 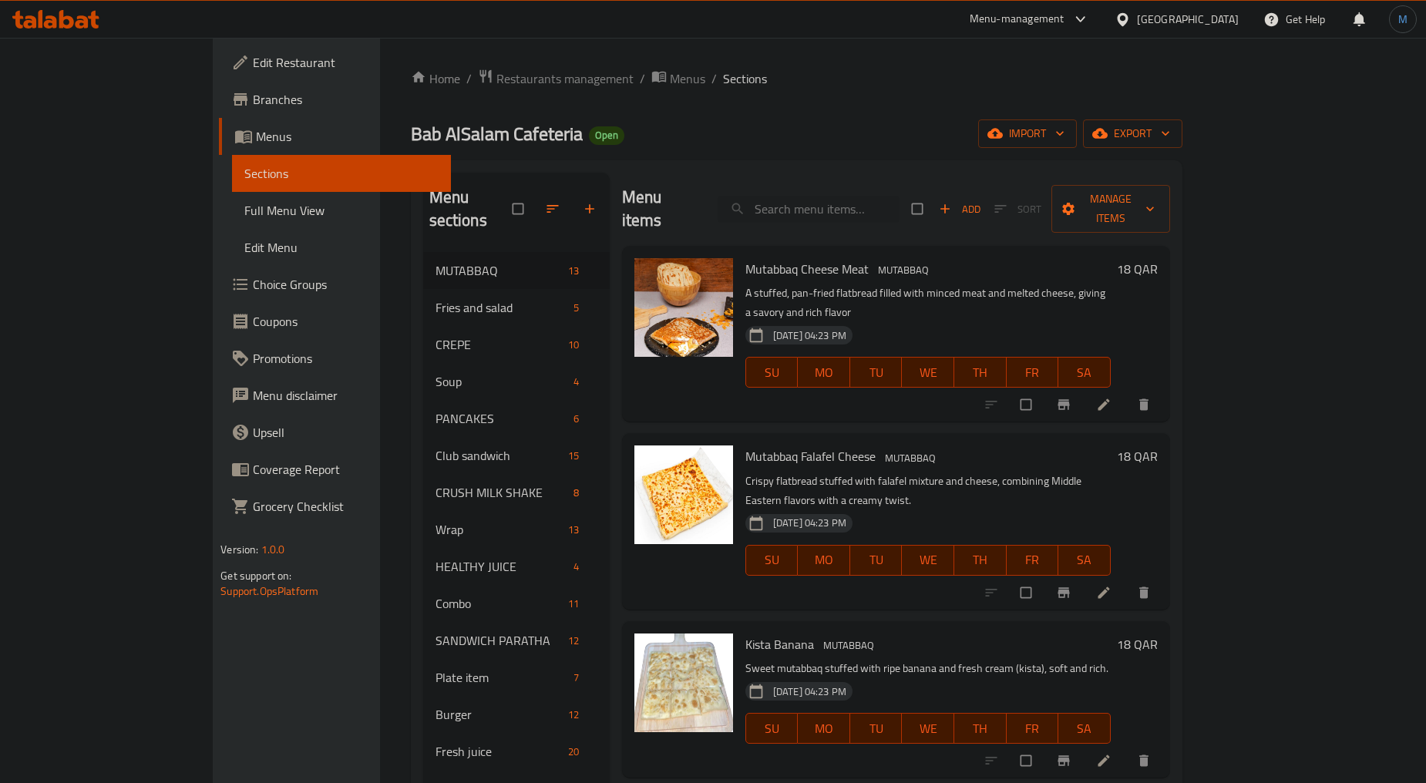 I want to click on span: SA, so click(x=1084, y=372).